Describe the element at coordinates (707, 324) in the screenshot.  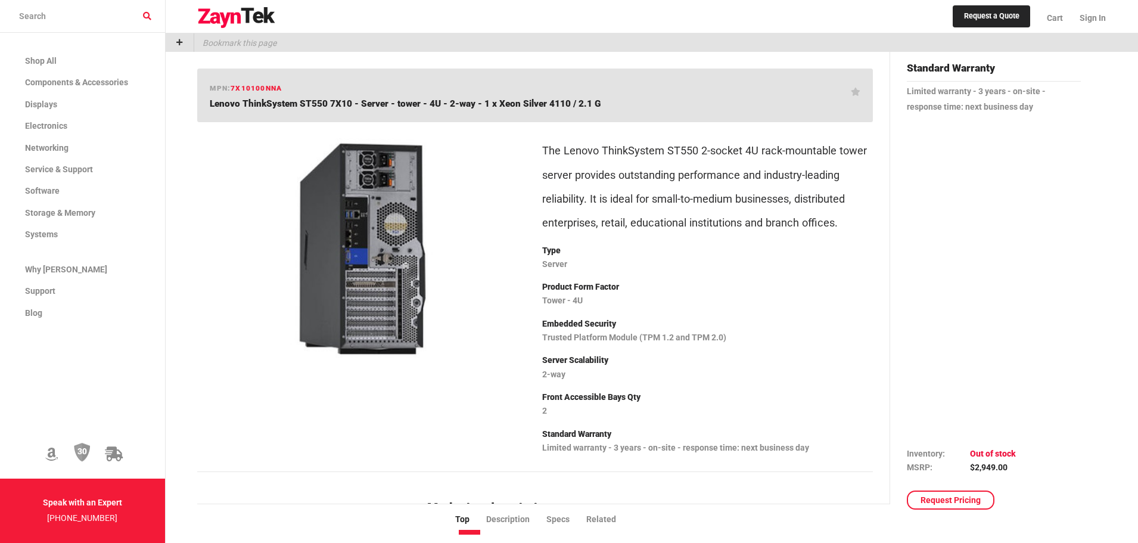
I see `p: Embedded Security` at that location.